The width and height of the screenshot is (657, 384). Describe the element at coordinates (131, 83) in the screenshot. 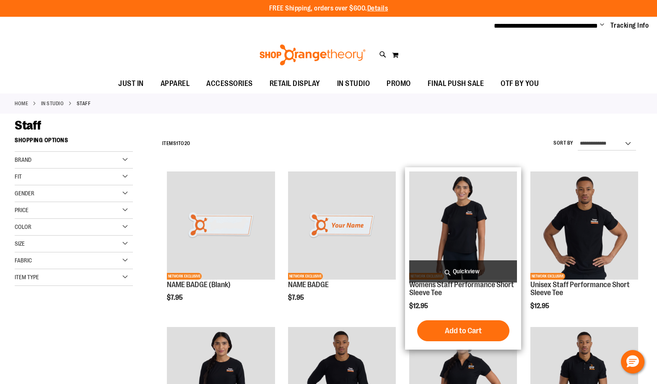

I see `span: JUST IN` at that location.